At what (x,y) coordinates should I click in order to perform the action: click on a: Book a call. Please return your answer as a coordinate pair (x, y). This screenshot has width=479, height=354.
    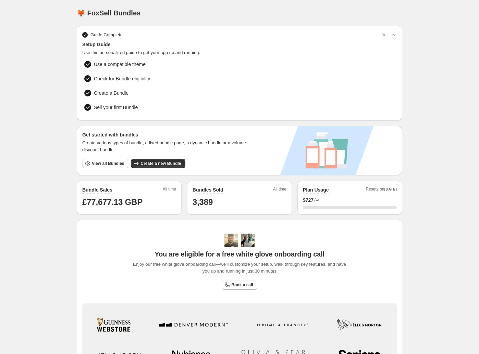
    Looking at the image, I should click on (239, 285).